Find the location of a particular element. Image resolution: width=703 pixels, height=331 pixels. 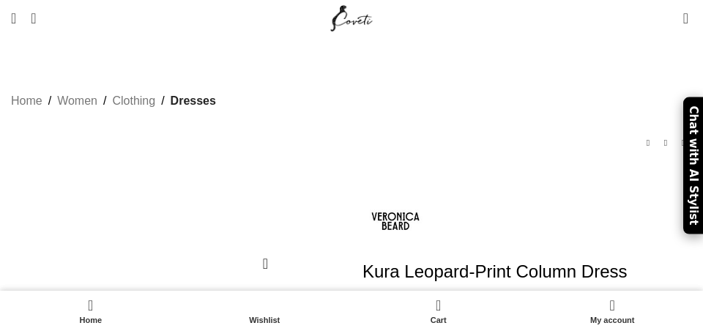

a: Next product is located at coordinates (684, 143).